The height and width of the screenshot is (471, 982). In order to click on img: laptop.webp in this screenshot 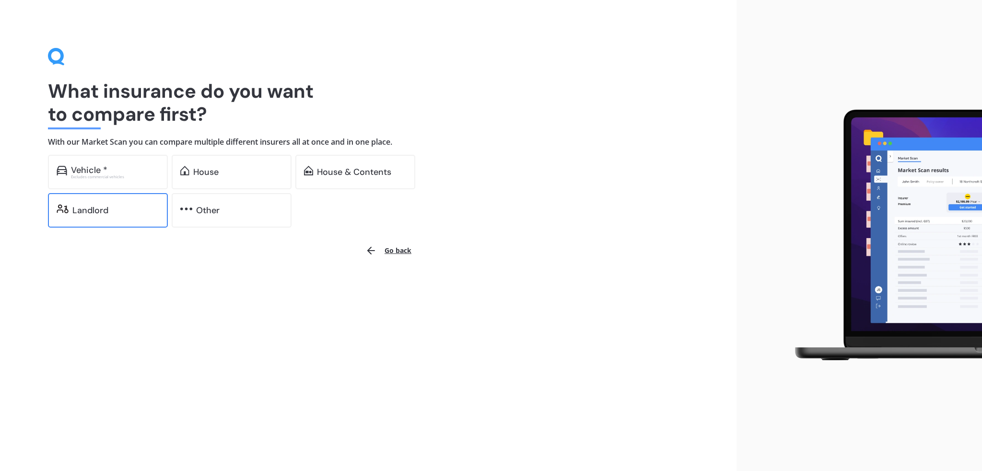, I will do `click(882, 236)`.